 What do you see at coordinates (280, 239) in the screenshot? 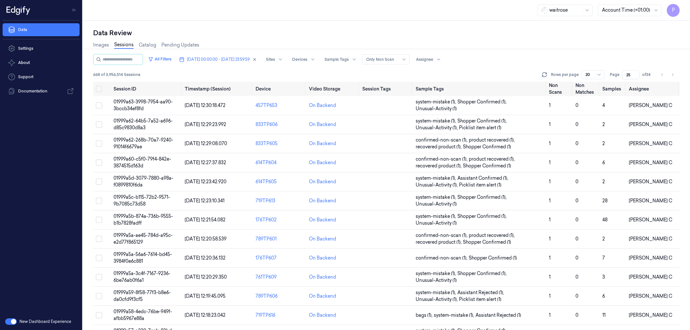
I see `div: 789TP601` at bounding box center [280, 239].